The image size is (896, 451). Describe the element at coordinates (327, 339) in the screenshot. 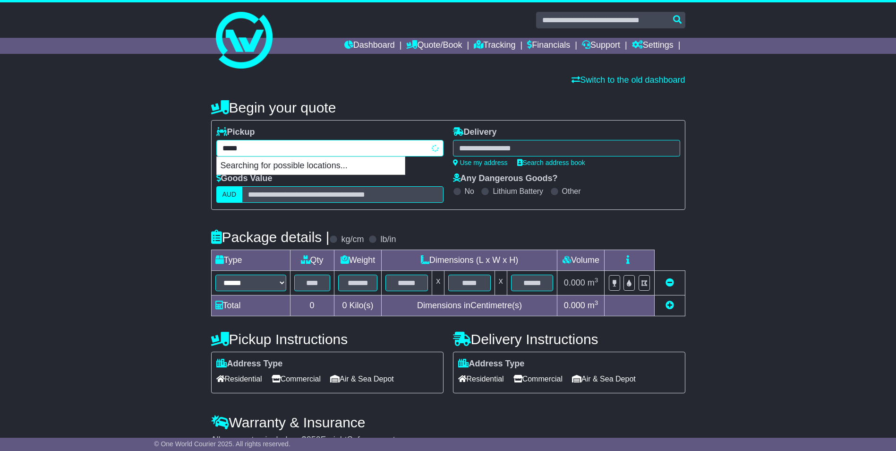

I see `h4: Pickup Instructions` at that location.